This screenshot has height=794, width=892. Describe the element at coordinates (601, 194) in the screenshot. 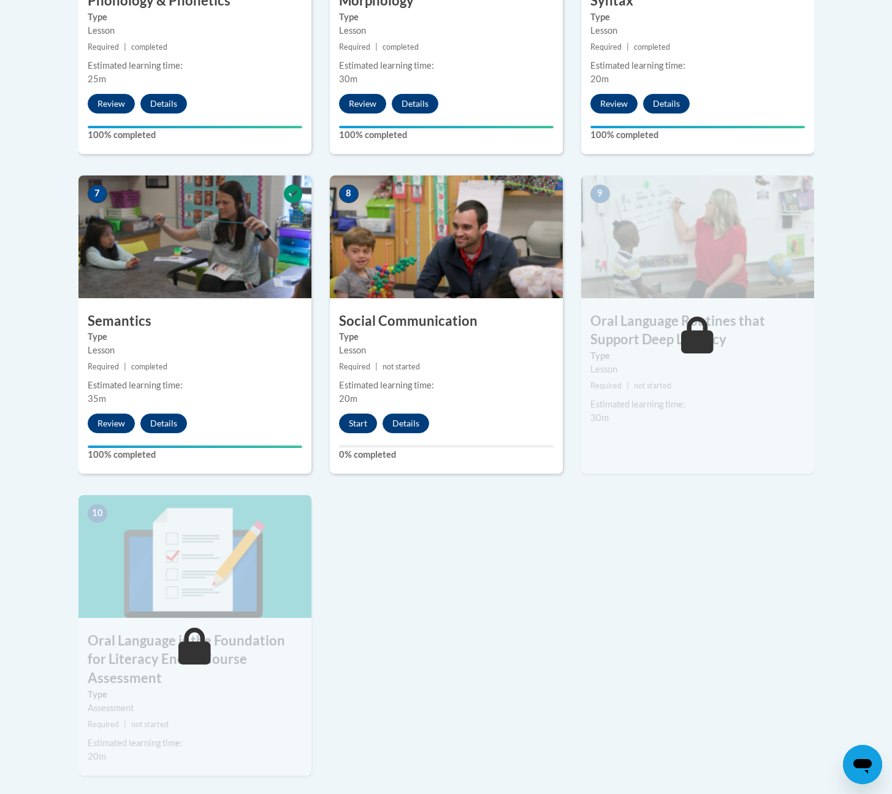

I see `span: 9` at that location.